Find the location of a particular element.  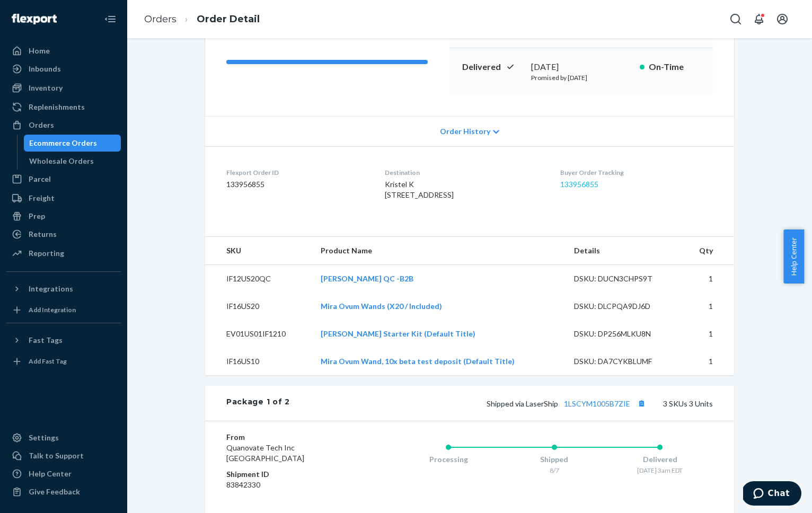

button: Give Feedback is located at coordinates (64, 492).